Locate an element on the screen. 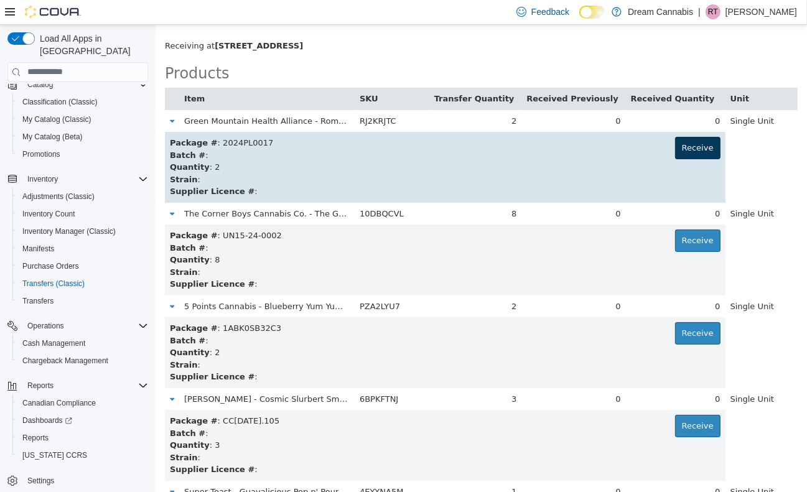  span: RT is located at coordinates (713, 12).